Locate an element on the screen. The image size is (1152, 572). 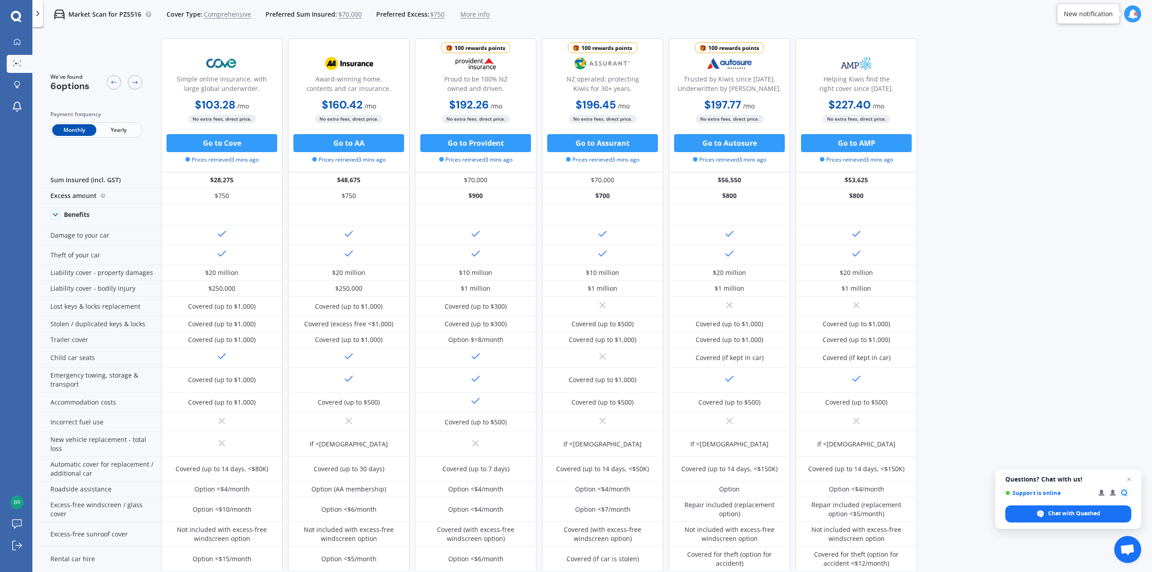
div: Covered (up to 7 days) is located at coordinates (476, 469).